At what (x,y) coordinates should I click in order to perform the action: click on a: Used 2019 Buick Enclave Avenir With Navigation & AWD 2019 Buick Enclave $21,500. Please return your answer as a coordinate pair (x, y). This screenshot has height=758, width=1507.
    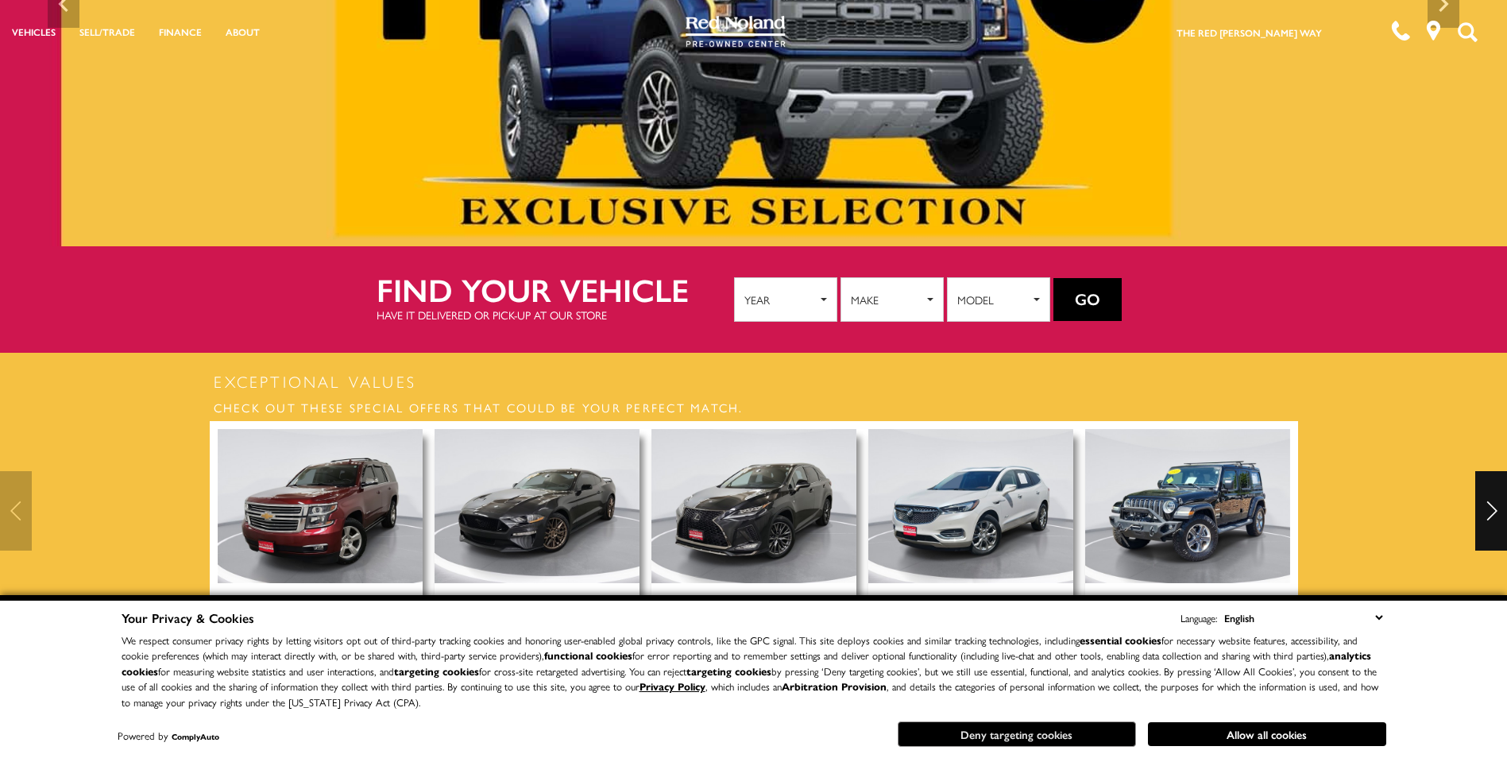
    Looking at the image, I should click on (971, 531).